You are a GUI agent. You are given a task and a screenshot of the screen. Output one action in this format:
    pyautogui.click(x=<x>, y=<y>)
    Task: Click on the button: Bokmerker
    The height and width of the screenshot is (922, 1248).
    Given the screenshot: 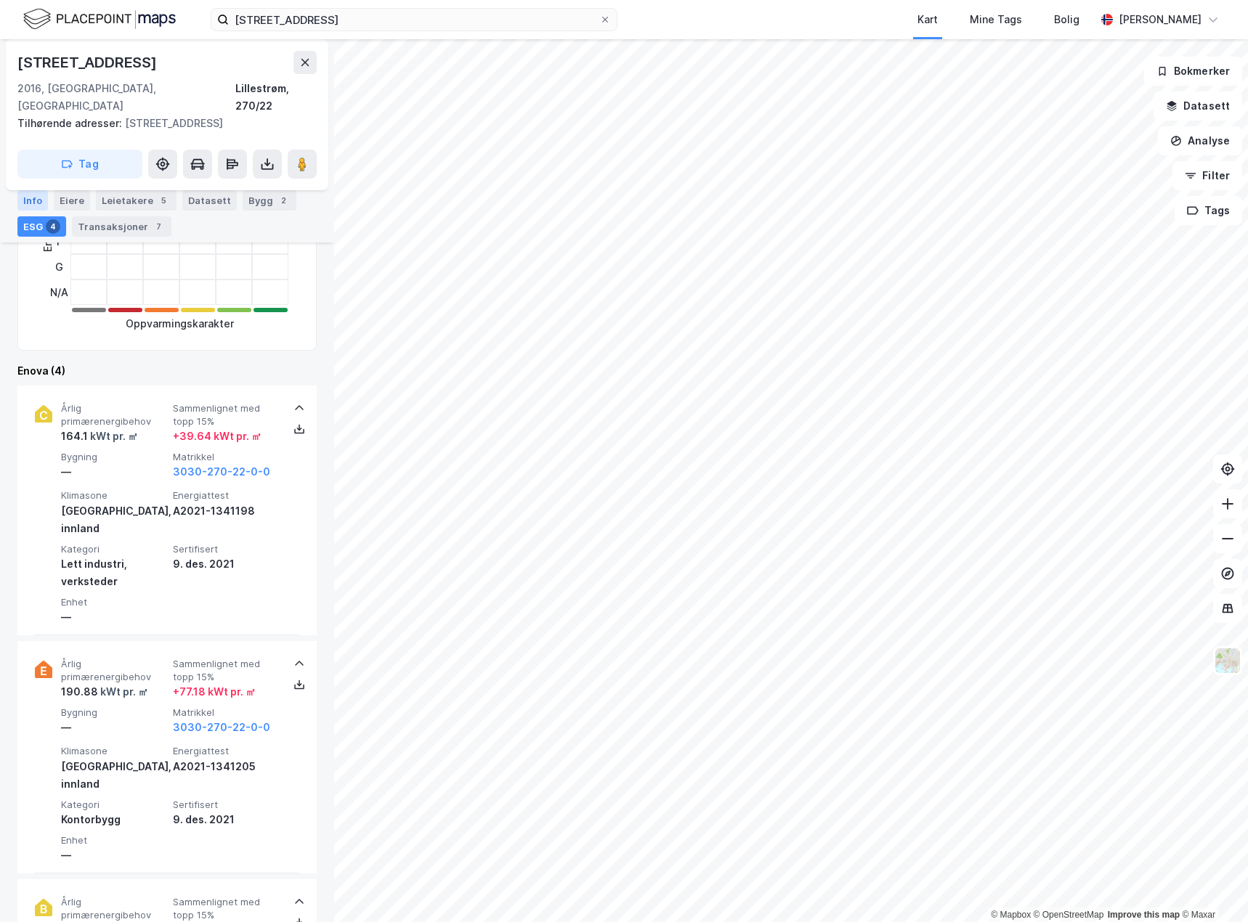 What is the action you would take?
    pyautogui.click(x=1193, y=71)
    